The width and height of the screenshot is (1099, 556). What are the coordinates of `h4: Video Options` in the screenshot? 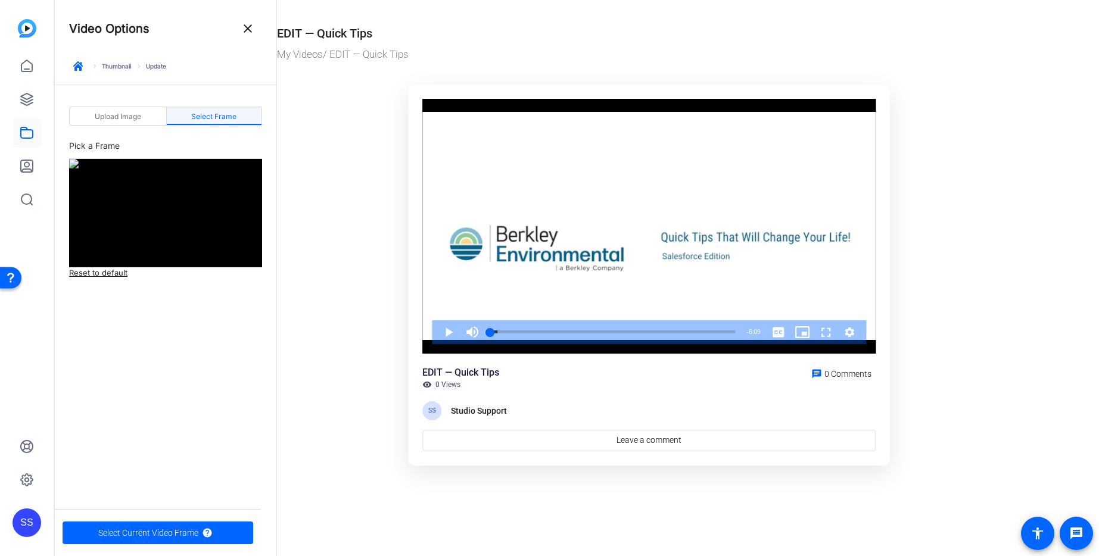 It's located at (109, 29).